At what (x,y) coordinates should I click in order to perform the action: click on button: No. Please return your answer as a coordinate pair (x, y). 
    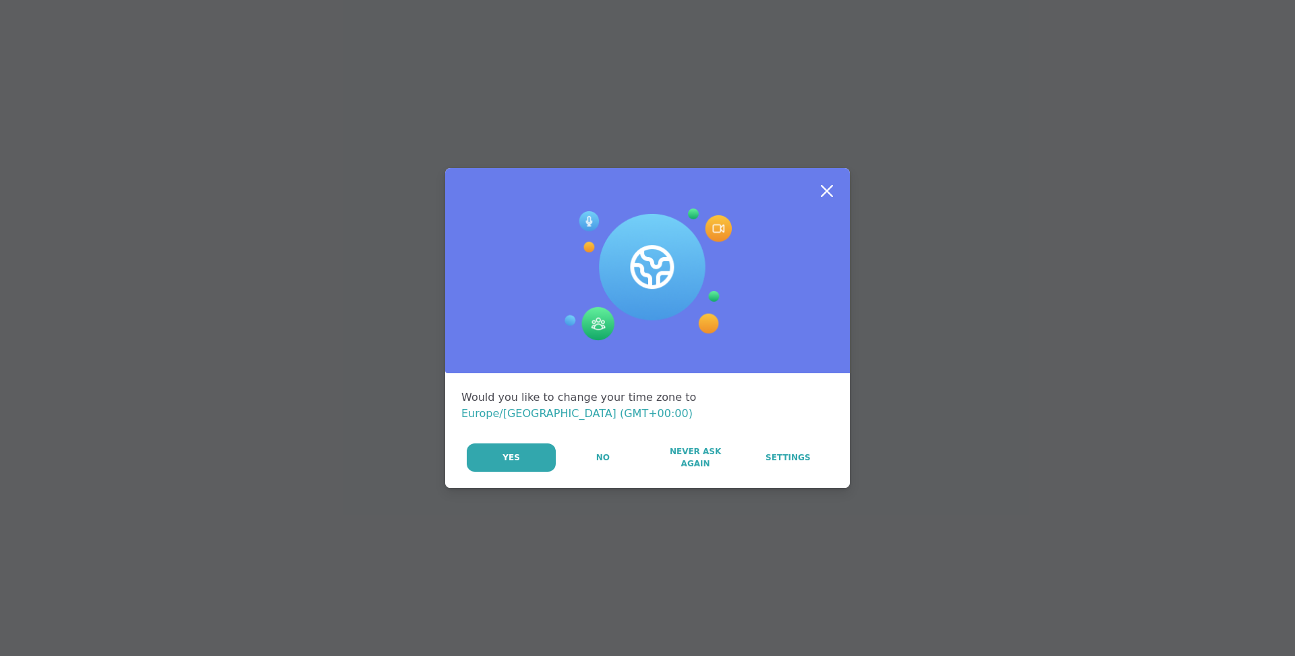
    Looking at the image, I should click on (603, 457).